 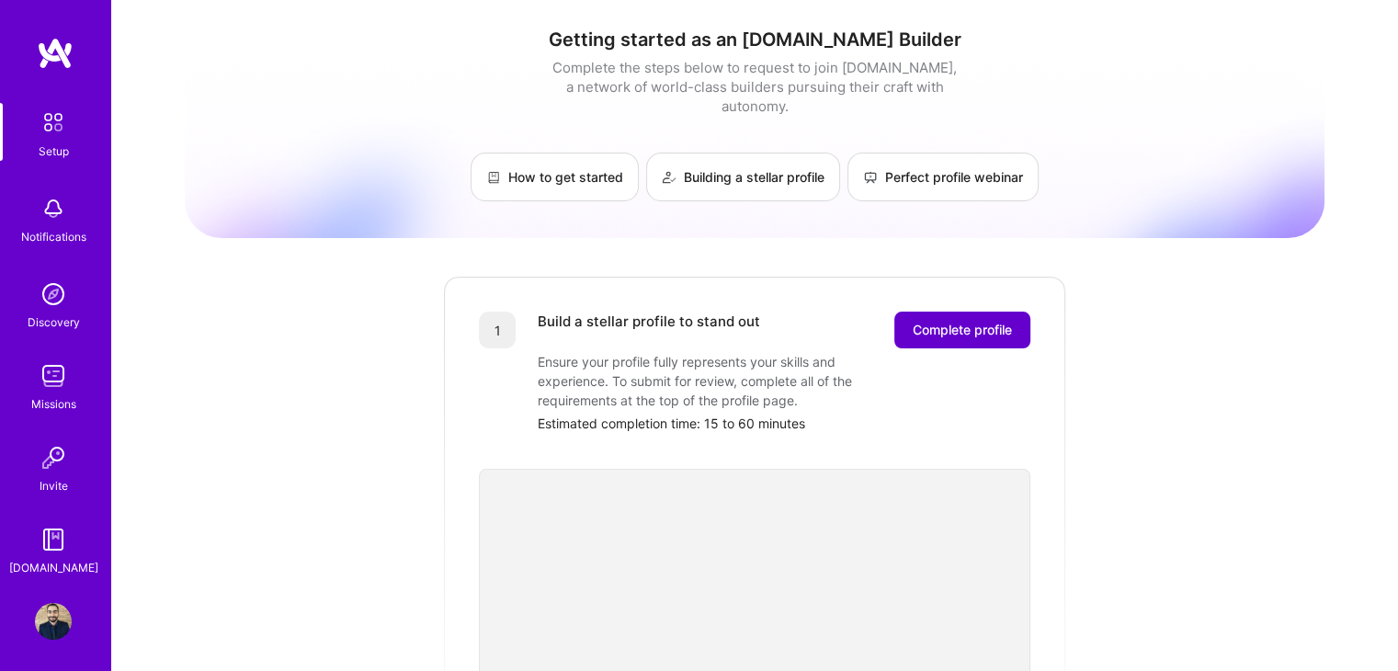 I want to click on img: discovery, so click(x=53, y=294).